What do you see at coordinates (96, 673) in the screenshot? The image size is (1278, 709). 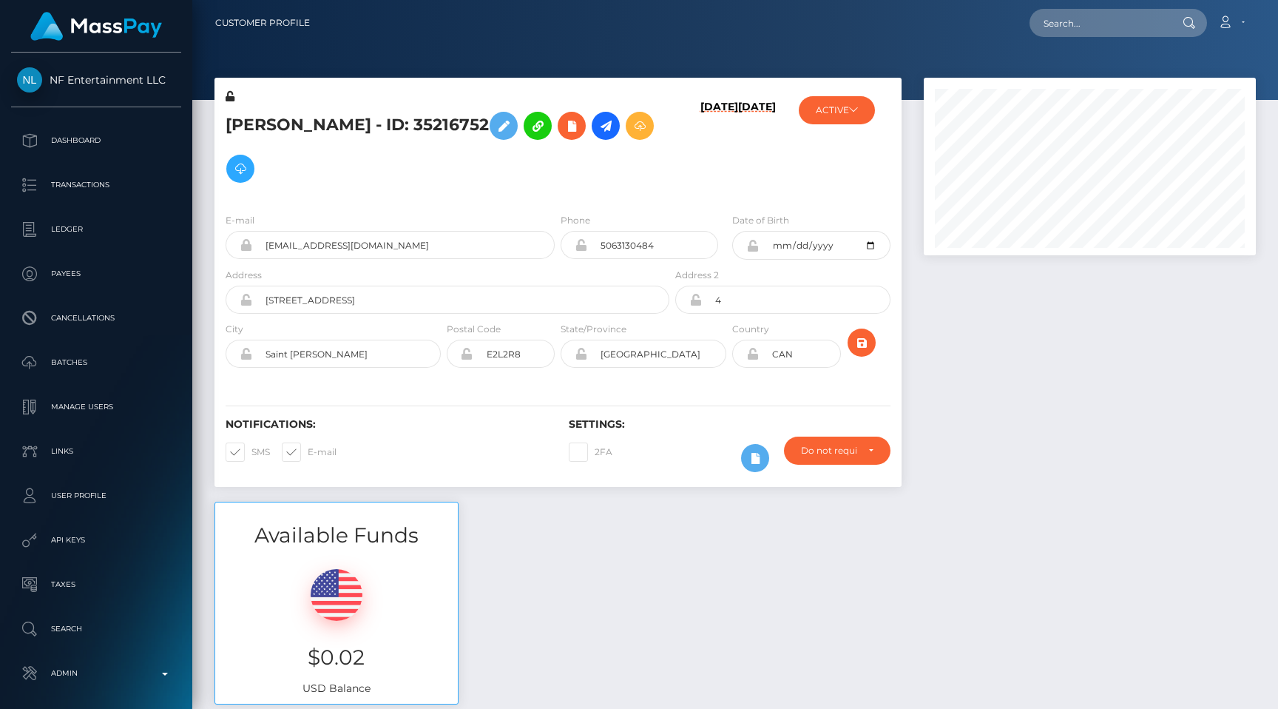 I see `a: Admin` at bounding box center [96, 673].